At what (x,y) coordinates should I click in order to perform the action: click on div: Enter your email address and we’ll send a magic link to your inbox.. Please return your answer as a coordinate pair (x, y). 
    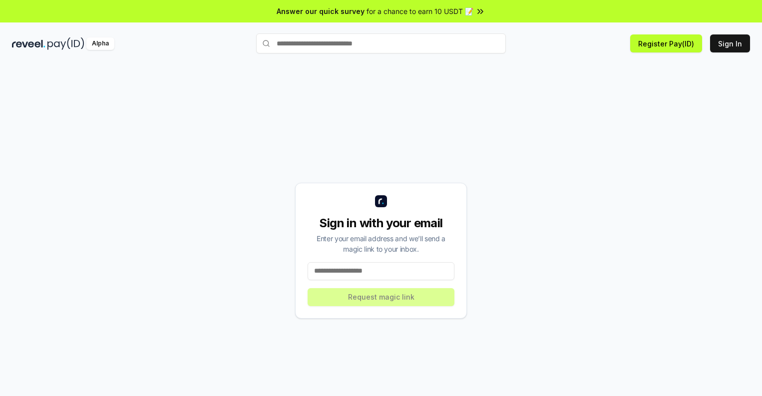
    Looking at the image, I should click on (381, 244).